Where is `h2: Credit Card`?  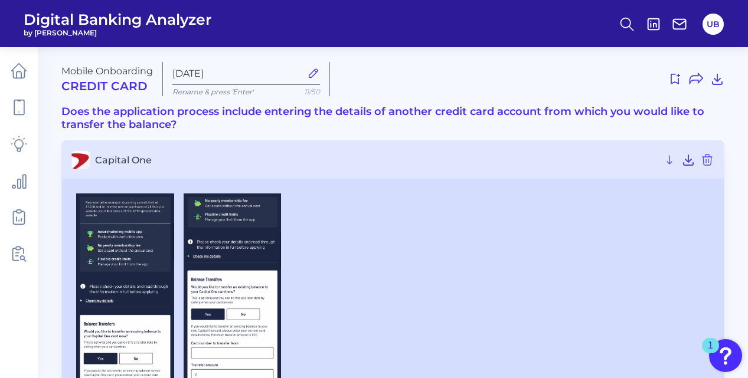 h2: Credit Card is located at coordinates (107, 86).